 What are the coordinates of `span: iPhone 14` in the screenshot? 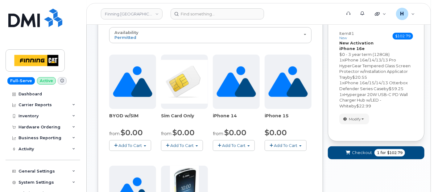 It's located at (236, 119).